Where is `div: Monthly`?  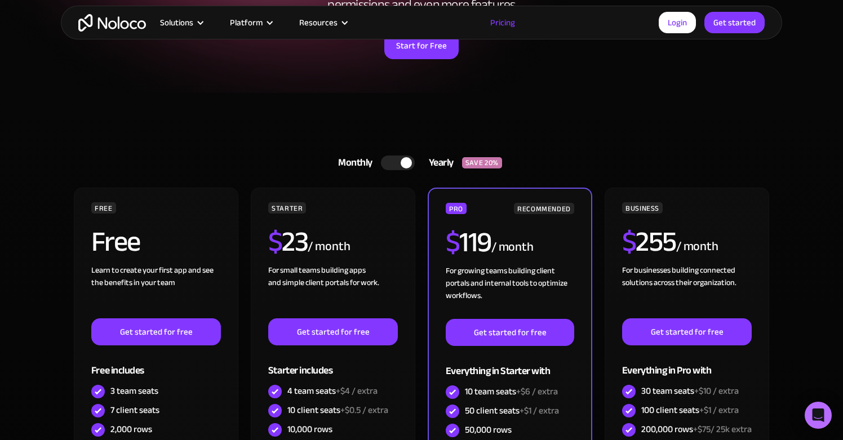 div: Monthly is located at coordinates (352, 163).